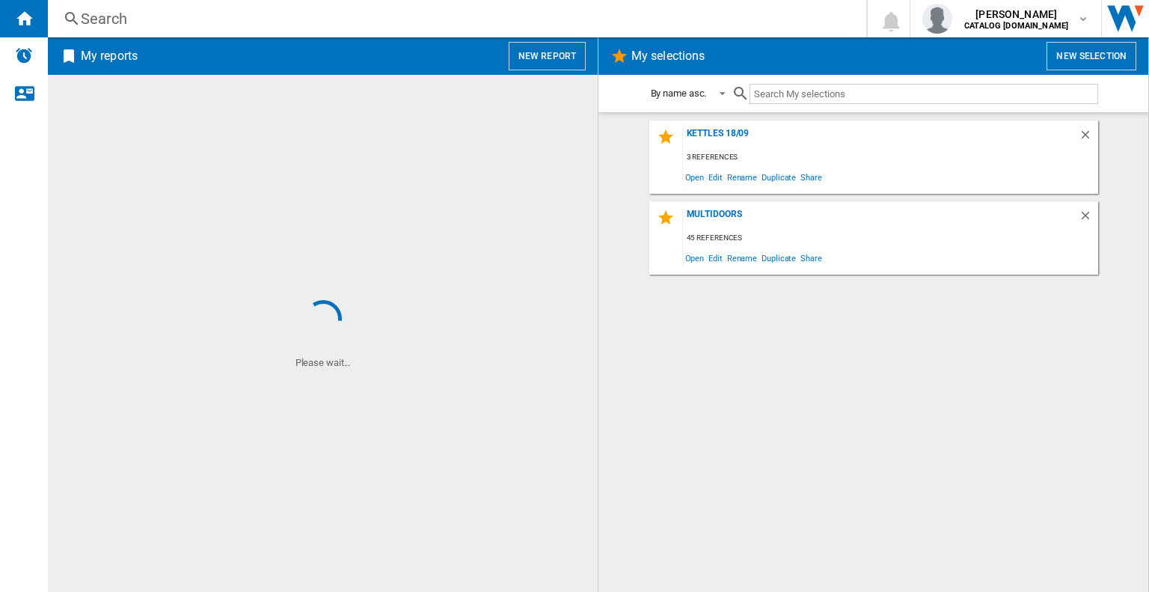 This screenshot has height=592, width=1149. I want to click on ng-transclude: Please wait..., so click(323, 362).